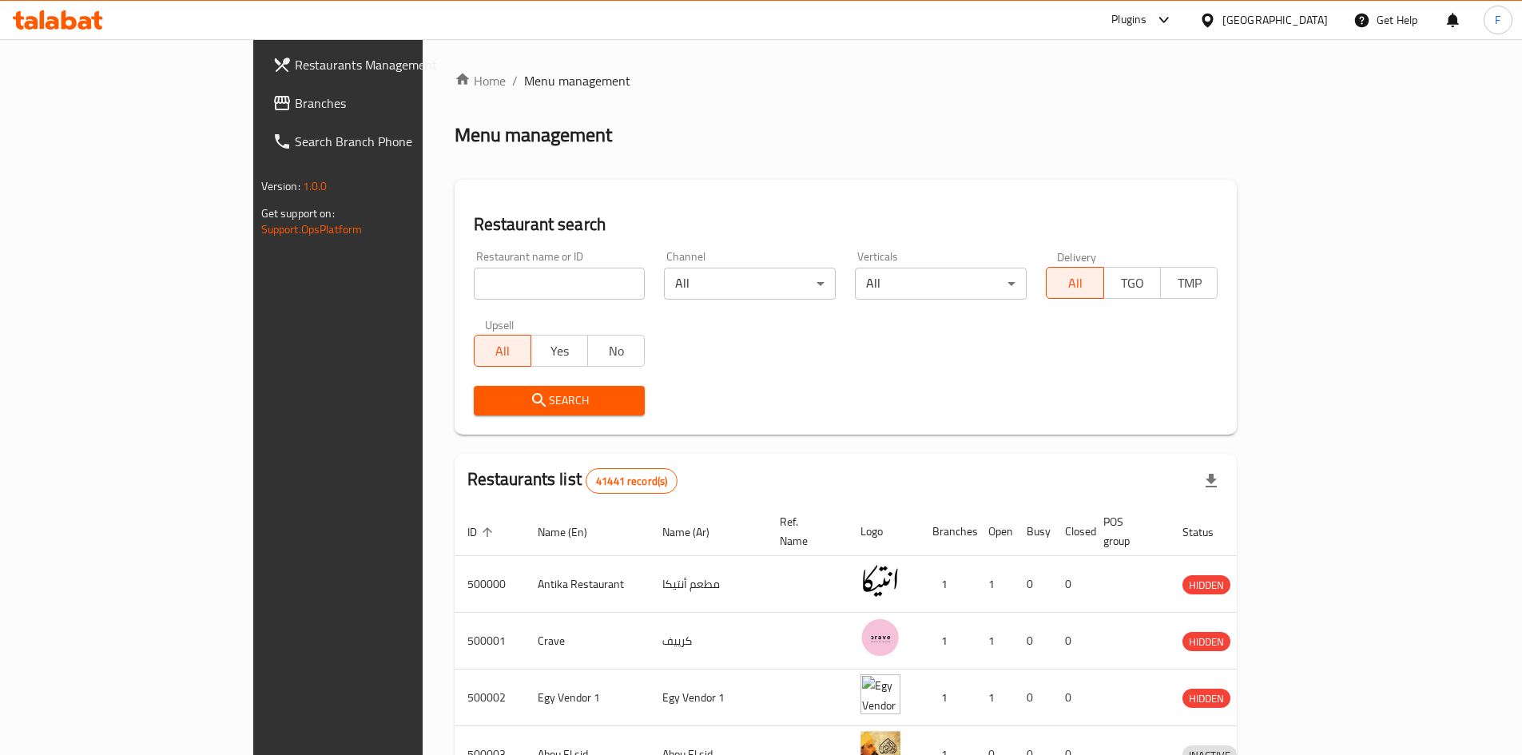 The width and height of the screenshot is (1522, 755). Describe the element at coordinates (804, 531) in the screenshot. I see `span: Ref. Name` at that location.